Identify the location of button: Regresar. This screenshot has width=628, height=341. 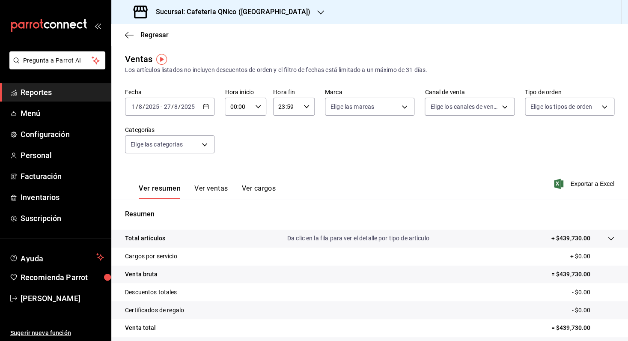
(147, 35).